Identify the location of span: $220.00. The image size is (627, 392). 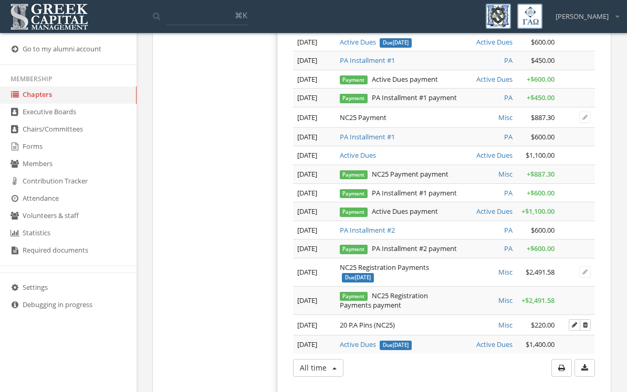
(542, 325).